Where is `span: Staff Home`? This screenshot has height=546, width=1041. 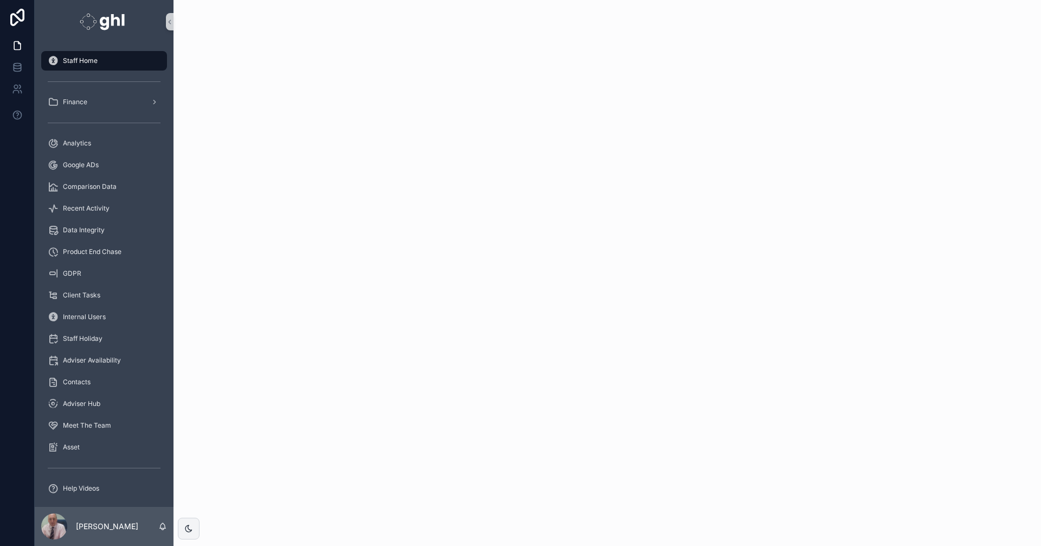
span: Staff Home is located at coordinates (80, 61).